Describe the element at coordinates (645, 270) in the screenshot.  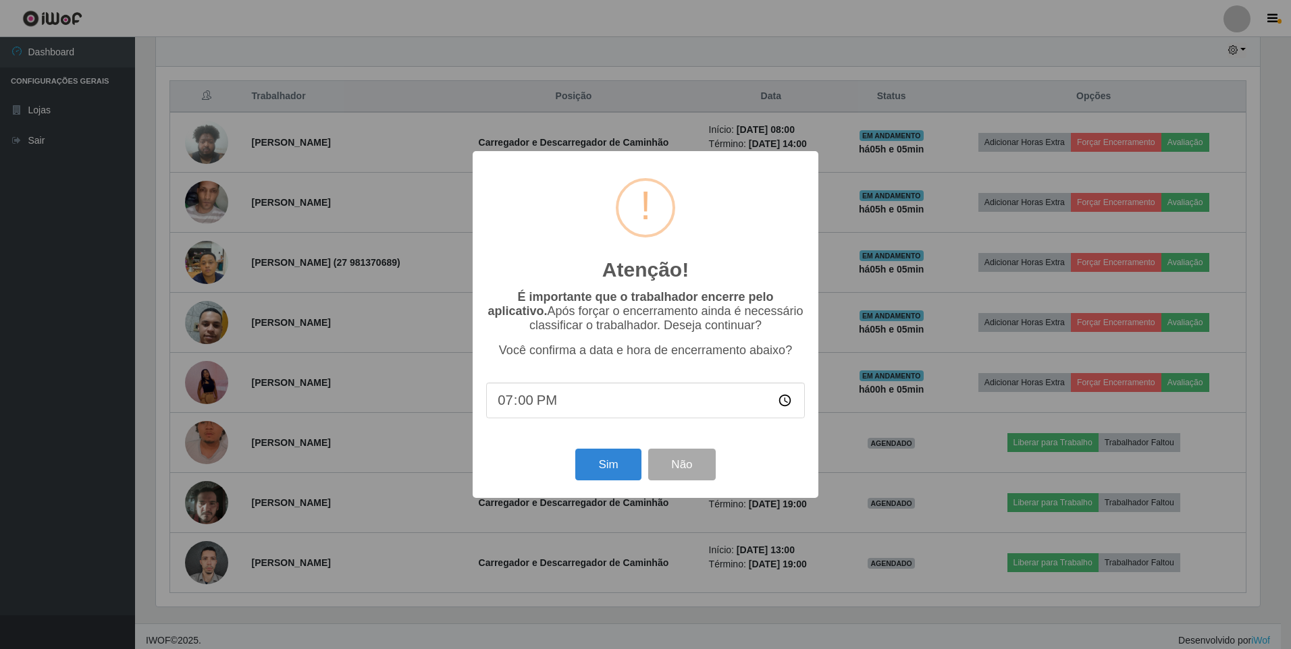
I see `h2: Atenção!` at that location.